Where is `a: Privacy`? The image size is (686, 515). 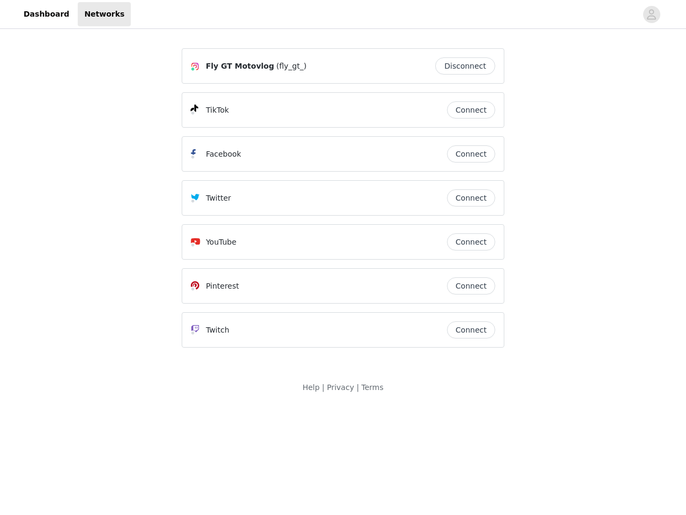 a: Privacy is located at coordinates (341, 387).